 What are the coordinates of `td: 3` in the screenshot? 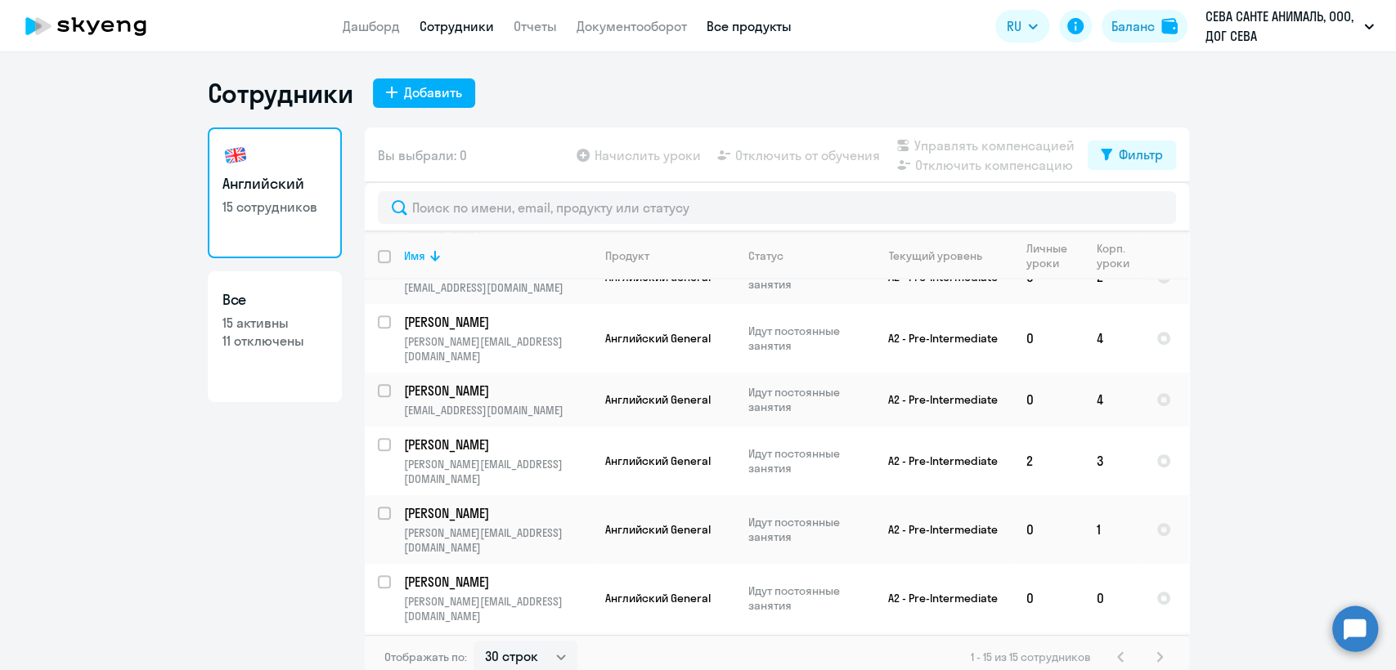 It's located at (1113, 461).